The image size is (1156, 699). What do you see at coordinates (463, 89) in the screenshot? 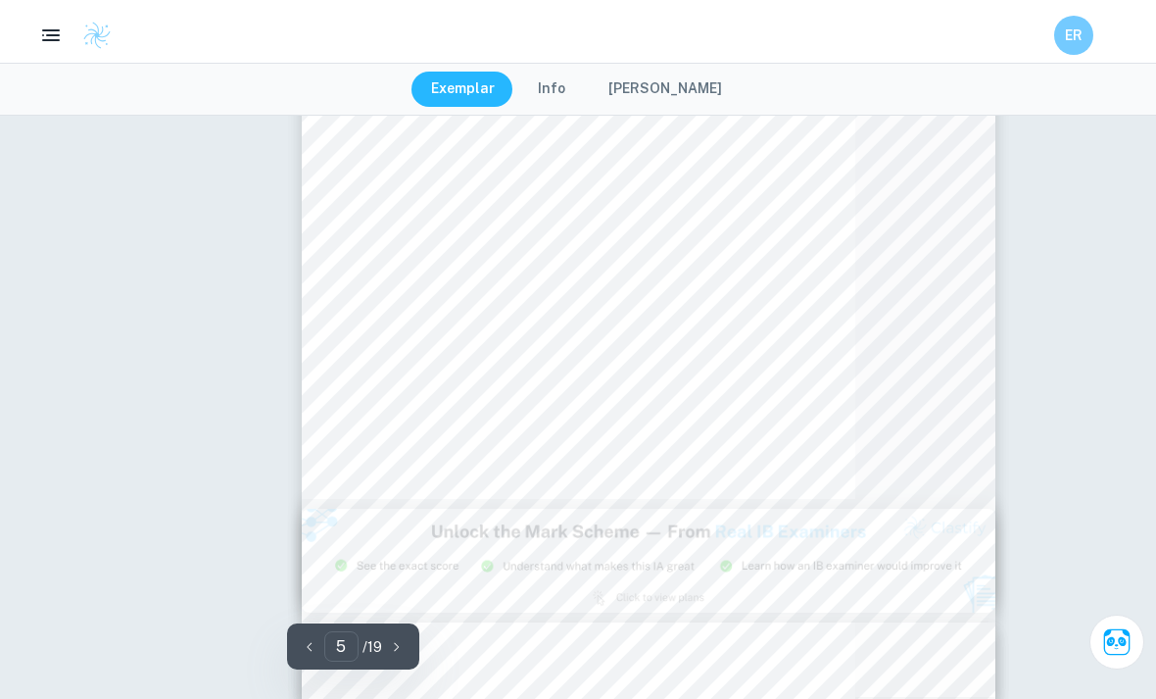
I see `button: Exemplar` at bounding box center [463, 89].